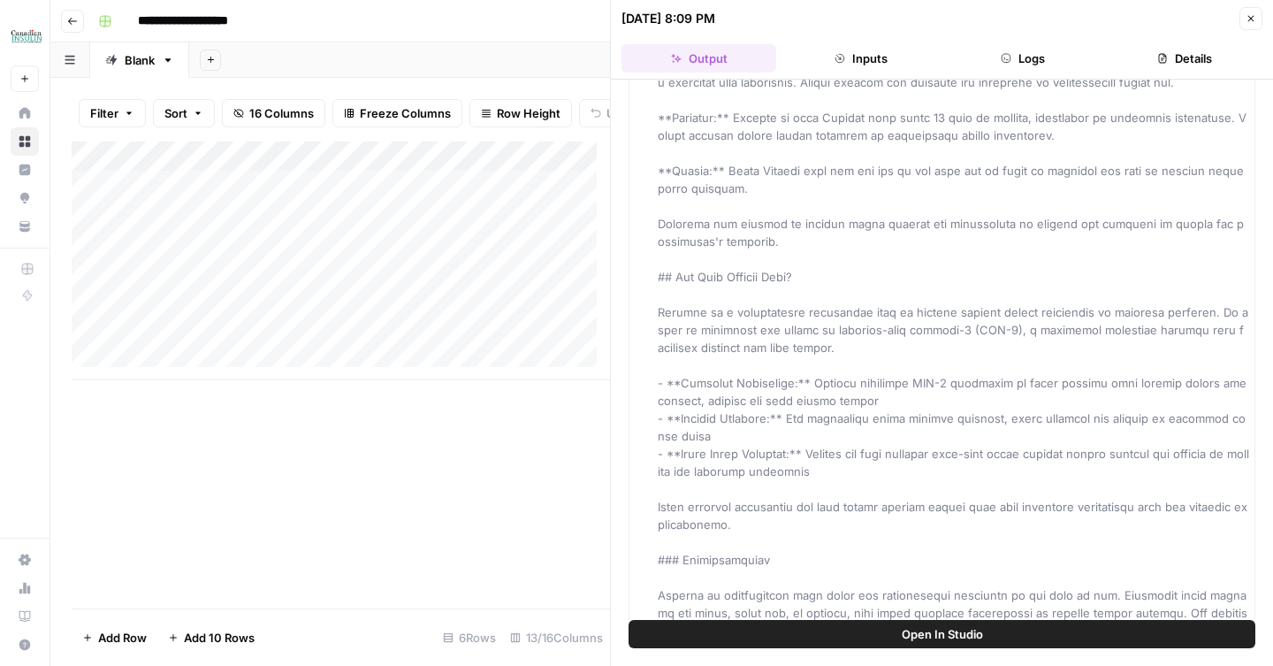 This screenshot has width=1273, height=666. I want to click on button: Output, so click(698, 58).